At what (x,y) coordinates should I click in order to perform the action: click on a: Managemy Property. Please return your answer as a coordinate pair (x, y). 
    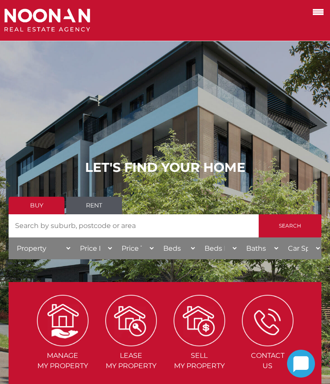
    Looking at the image, I should click on (62, 344).